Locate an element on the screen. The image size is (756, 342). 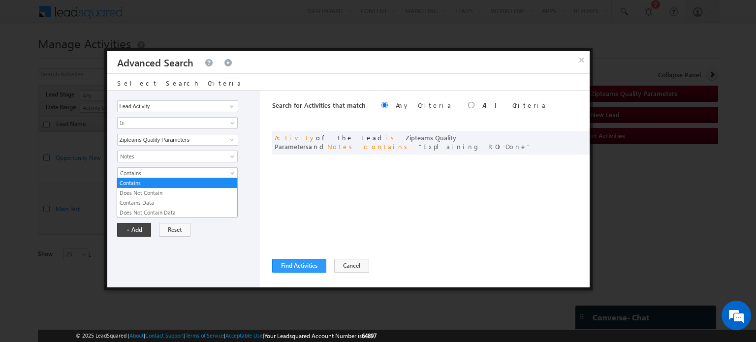
h3: Advanced Search is located at coordinates (155, 62).